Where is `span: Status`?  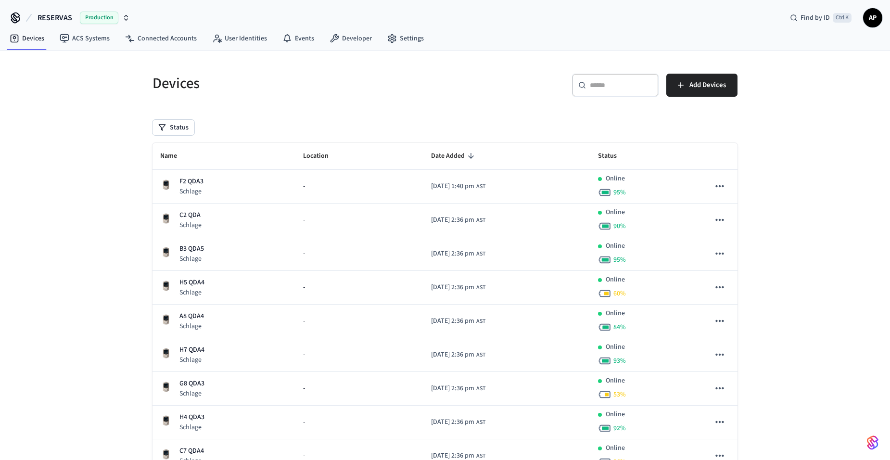 span: Status is located at coordinates (614, 156).